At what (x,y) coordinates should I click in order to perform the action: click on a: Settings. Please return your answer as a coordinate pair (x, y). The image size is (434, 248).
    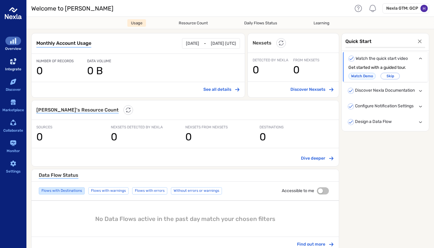
    Looking at the image, I should click on (13, 167).